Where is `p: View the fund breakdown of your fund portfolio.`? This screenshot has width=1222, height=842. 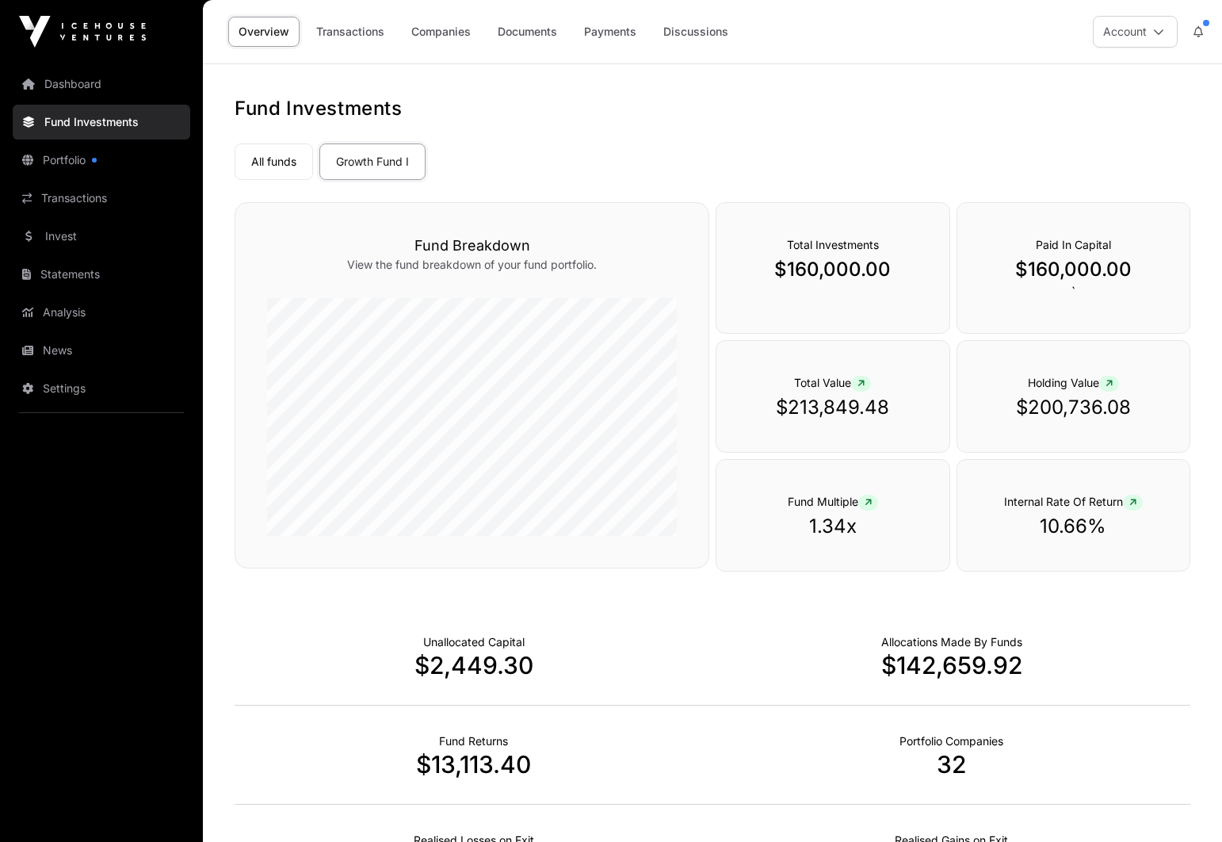 p: View the fund breakdown of your fund portfolio. is located at coordinates (471, 265).